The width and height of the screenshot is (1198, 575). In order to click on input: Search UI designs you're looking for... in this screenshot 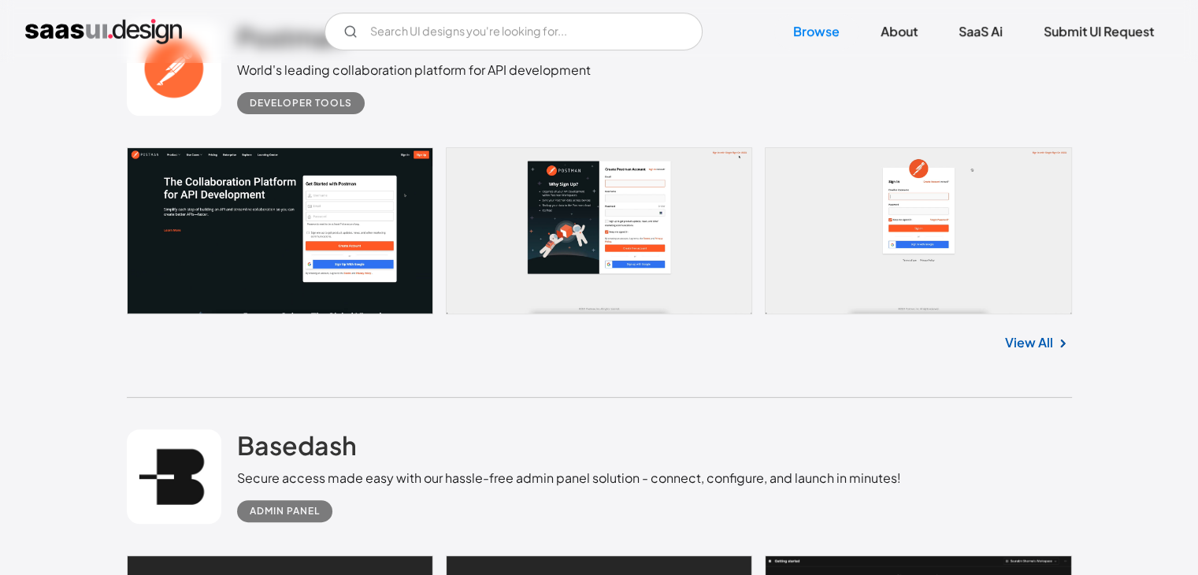, I will do `click(514, 32)`.